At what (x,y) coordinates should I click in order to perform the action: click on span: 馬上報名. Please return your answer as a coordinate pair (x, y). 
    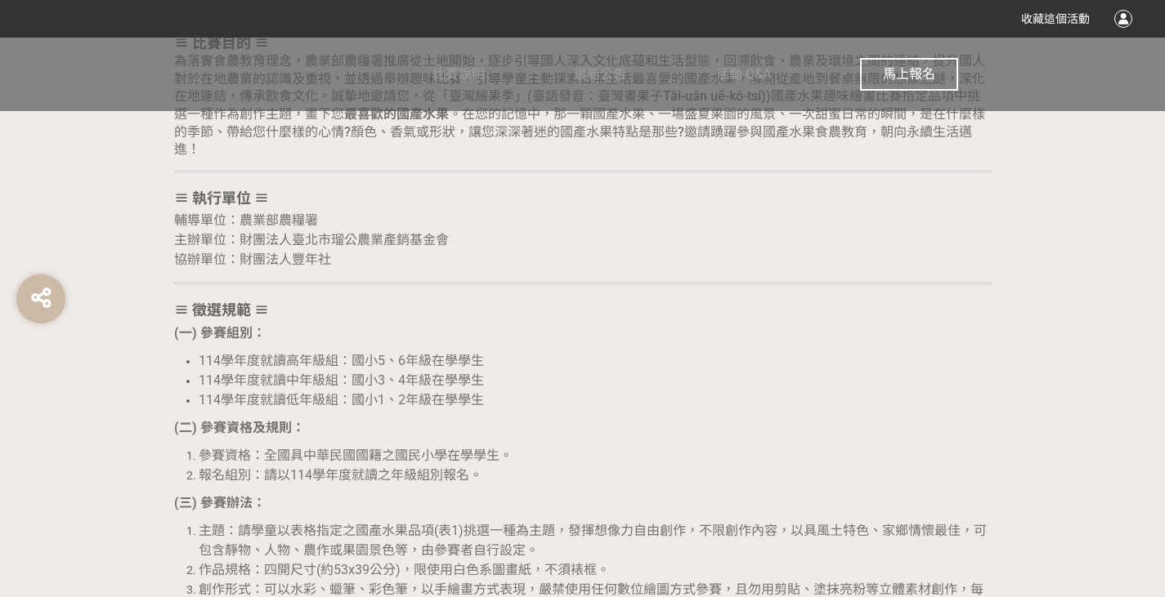
    Looking at the image, I should click on (909, 74).